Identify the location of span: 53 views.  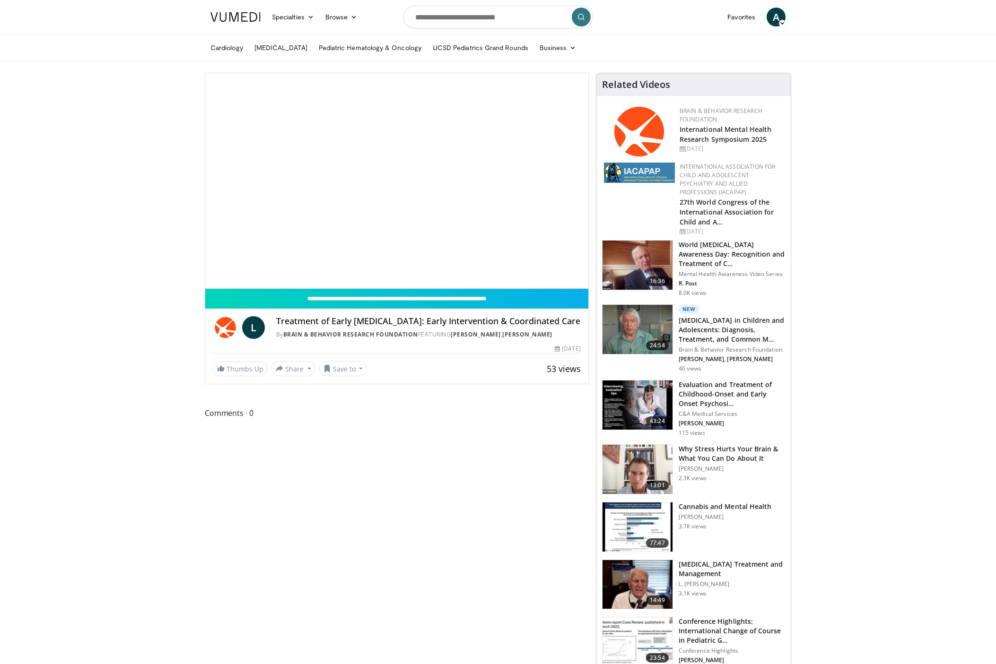
(563, 369).